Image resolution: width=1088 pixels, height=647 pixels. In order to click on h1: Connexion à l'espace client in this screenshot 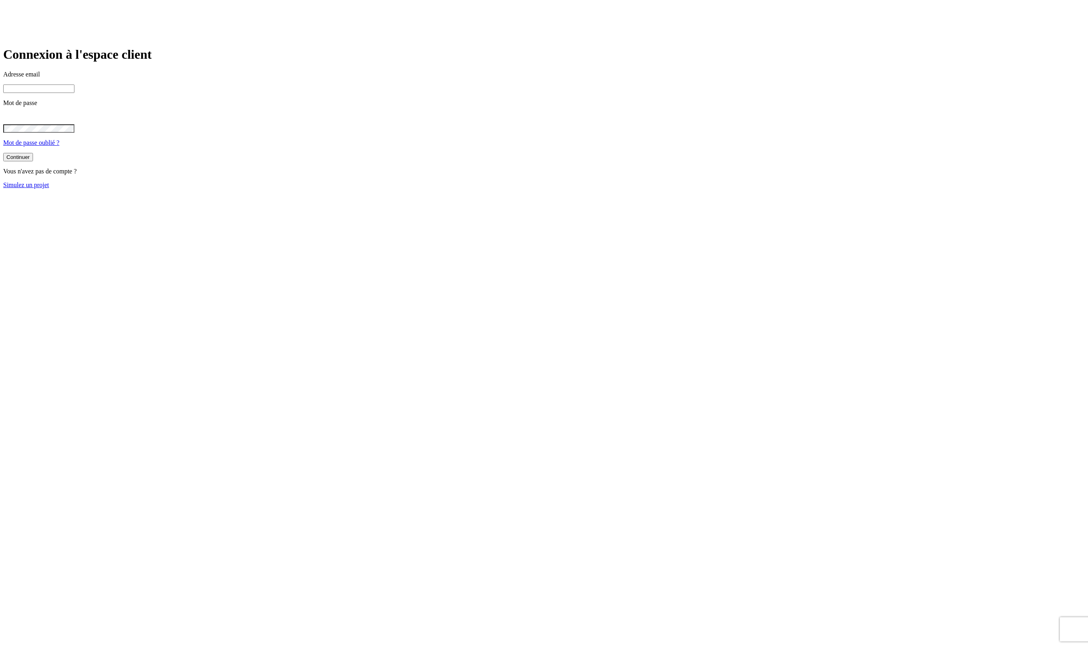, I will do `click(544, 54)`.